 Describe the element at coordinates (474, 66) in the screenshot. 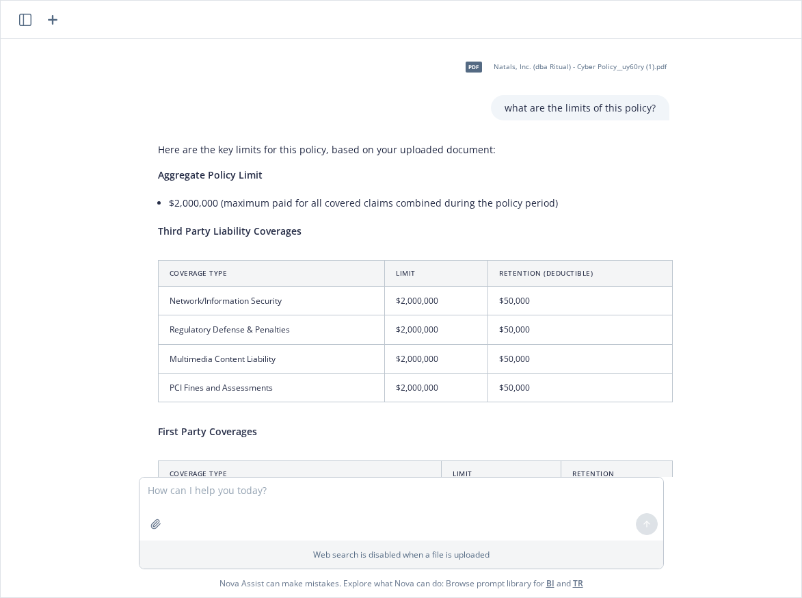

I see `span: pdf` at that location.